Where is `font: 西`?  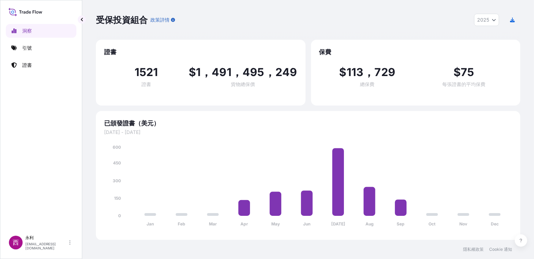 font: 西 is located at coordinates (16, 242).